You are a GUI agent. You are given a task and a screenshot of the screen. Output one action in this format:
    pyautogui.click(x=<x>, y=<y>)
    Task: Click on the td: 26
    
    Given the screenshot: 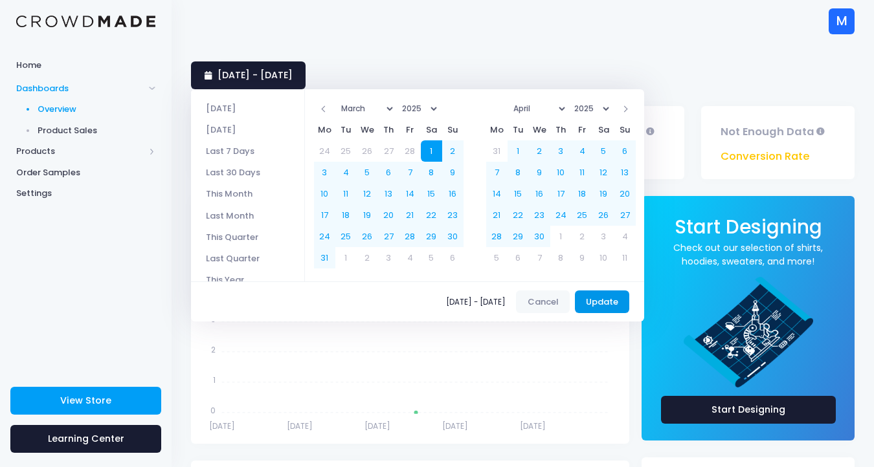 What is the action you would take?
    pyautogui.click(x=367, y=236)
    